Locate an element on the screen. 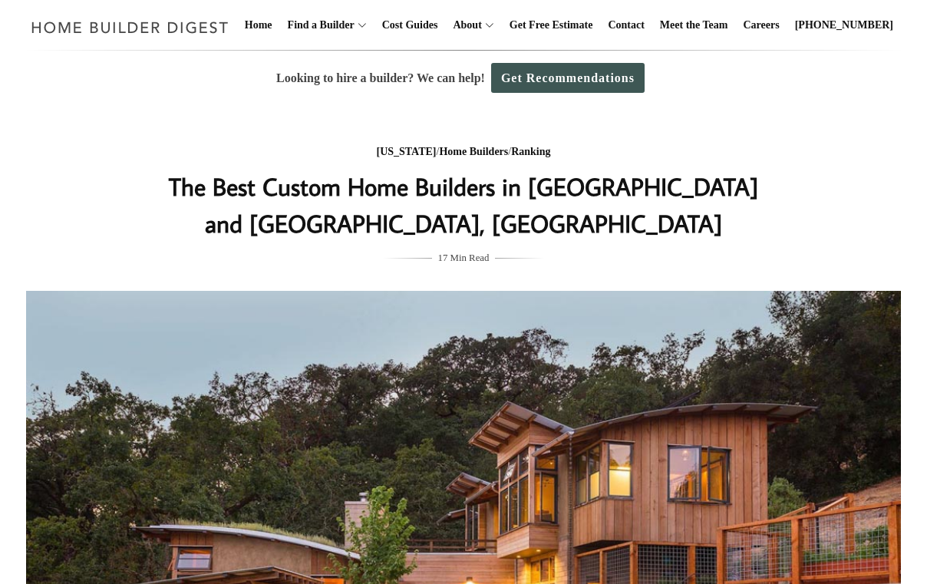 The image size is (927, 584). a: Get Recommendations is located at coordinates (568, 78).